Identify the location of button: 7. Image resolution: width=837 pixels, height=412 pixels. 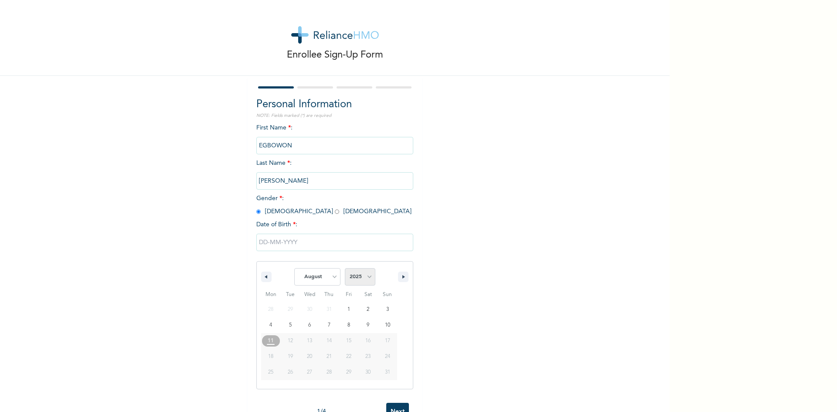
(329, 325).